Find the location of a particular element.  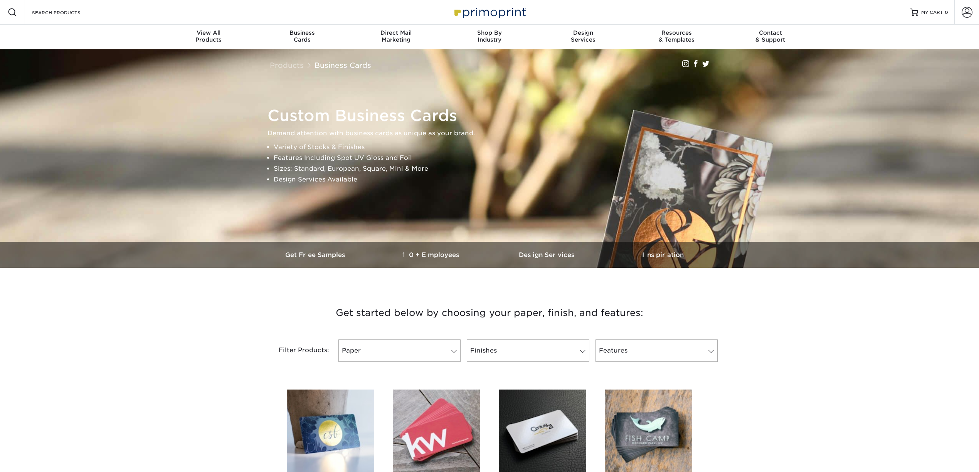

a: 10+ Employees is located at coordinates (432, 255).